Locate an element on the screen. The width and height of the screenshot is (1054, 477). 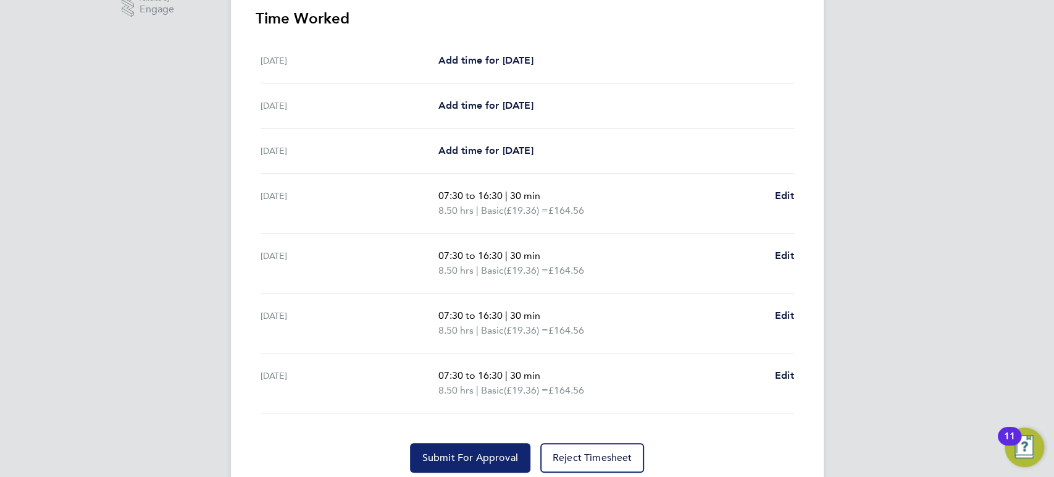
div: 11 is located at coordinates (1010, 444).